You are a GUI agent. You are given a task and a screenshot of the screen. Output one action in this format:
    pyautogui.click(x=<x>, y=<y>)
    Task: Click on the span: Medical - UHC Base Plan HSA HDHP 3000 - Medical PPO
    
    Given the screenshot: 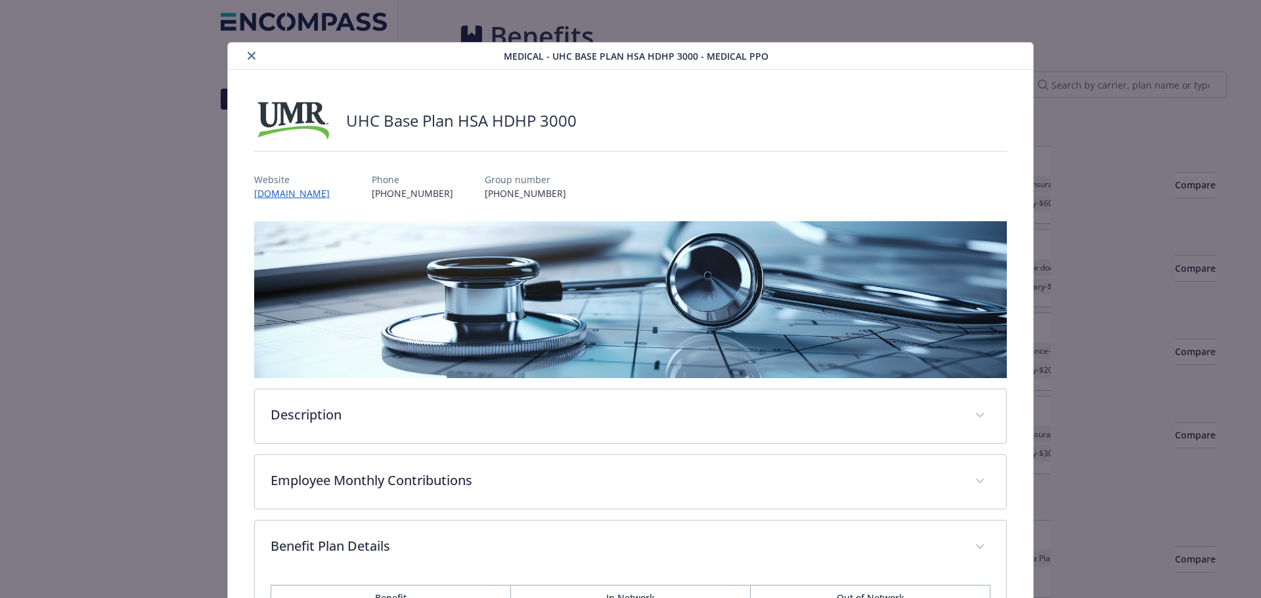 What is the action you would take?
    pyautogui.click(x=636, y=56)
    